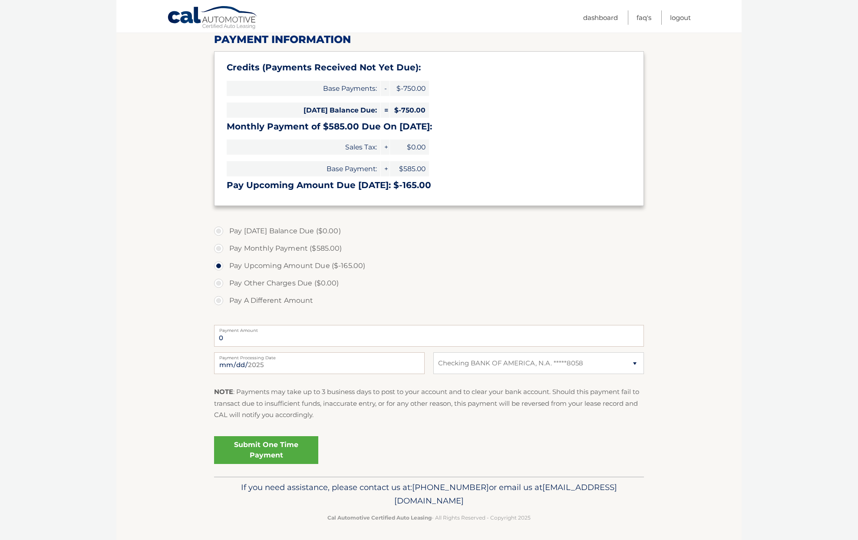 Image resolution: width=858 pixels, height=540 pixels. What do you see at coordinates (429, 328) in the screenshot?
I see `label: Payment Amount` at bounding box center [429, 328].